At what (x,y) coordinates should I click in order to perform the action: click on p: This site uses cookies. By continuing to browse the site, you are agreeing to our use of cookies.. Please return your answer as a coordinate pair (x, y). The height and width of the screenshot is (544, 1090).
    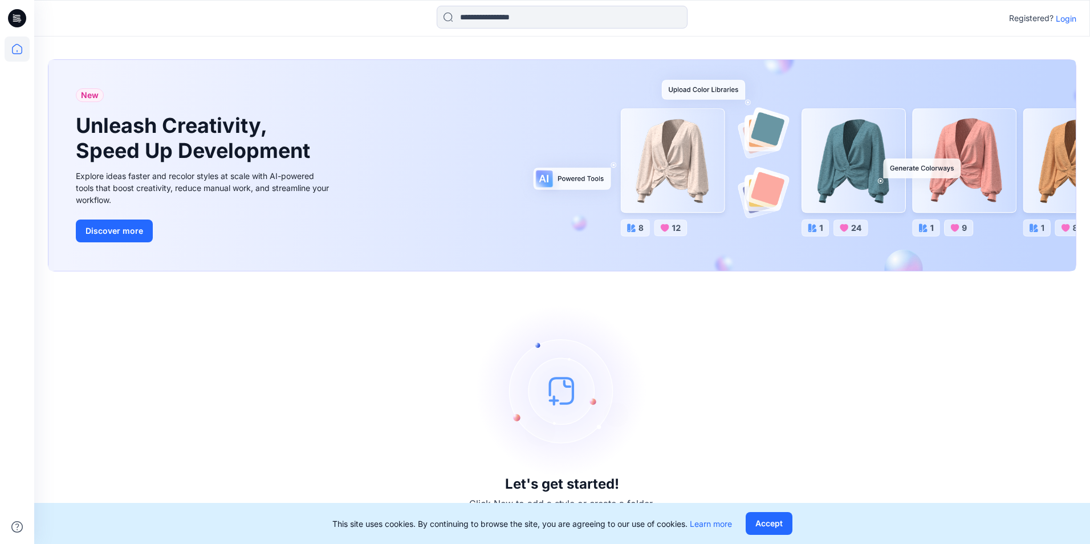
    Looking at the image, I should click on (532, 523).